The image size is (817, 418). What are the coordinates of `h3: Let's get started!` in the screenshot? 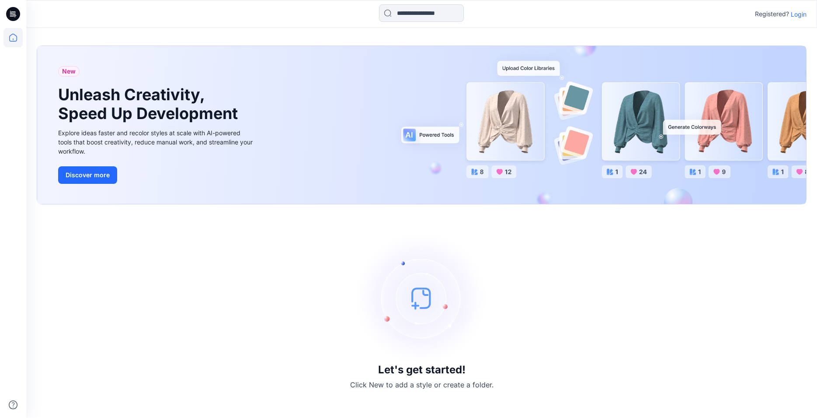 It's located at (422, 370).